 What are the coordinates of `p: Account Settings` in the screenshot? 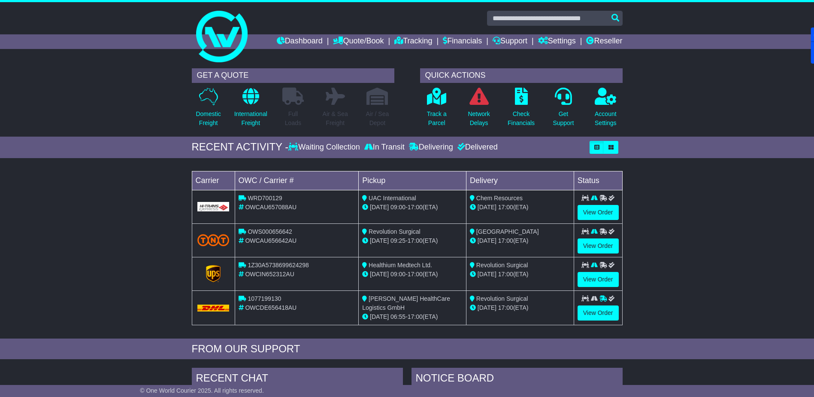 It's located at (606, 118).